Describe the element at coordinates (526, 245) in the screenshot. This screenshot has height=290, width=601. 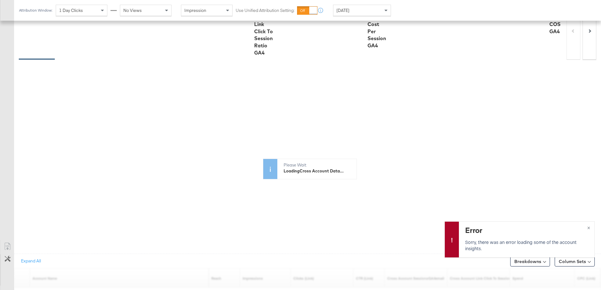
I see `p: Sorry, there was an error loading some of the account insights.` at that location.